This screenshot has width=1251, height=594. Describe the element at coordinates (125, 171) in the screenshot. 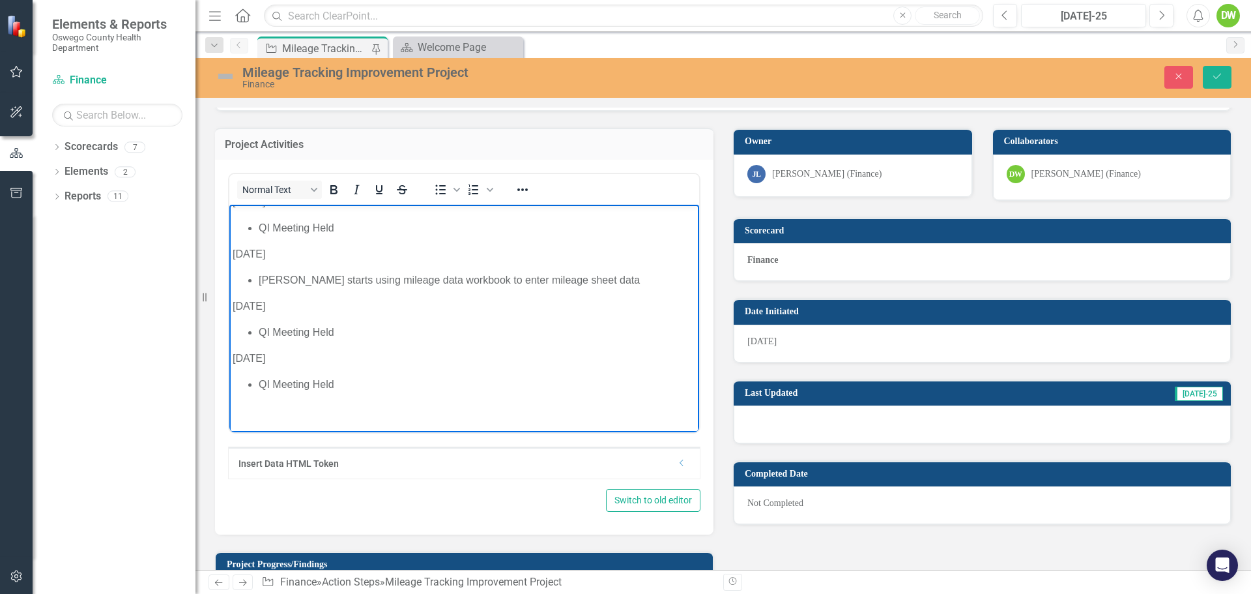

I see `div: 2` at that location.